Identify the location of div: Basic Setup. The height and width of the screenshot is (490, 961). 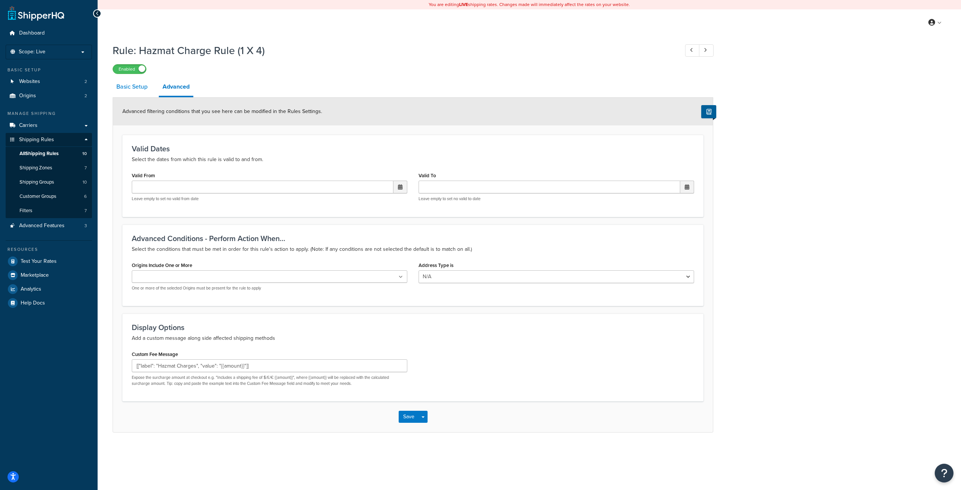
(49, 70).